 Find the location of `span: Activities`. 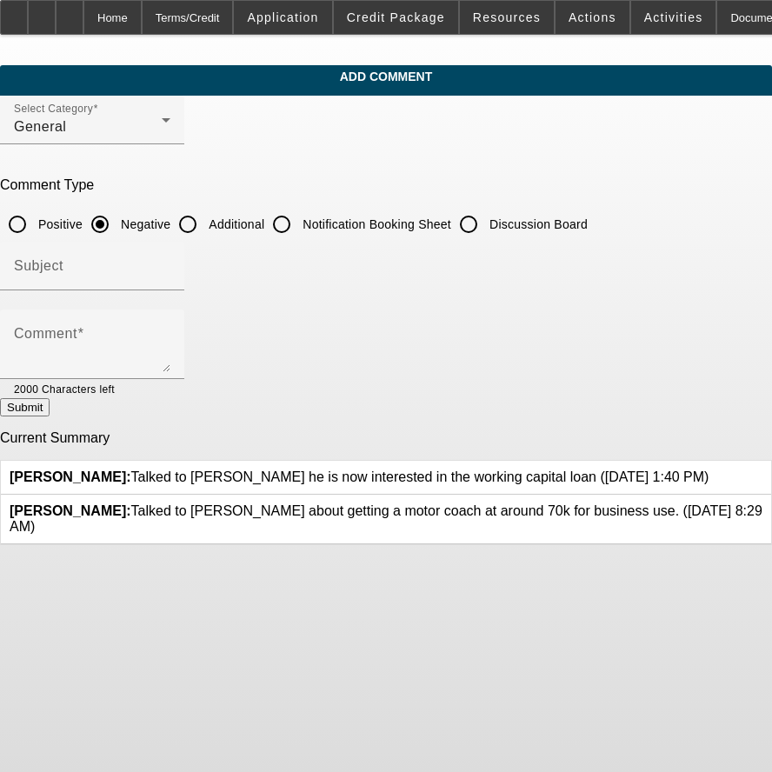

span: Activities is located at coordinates (674, 17).